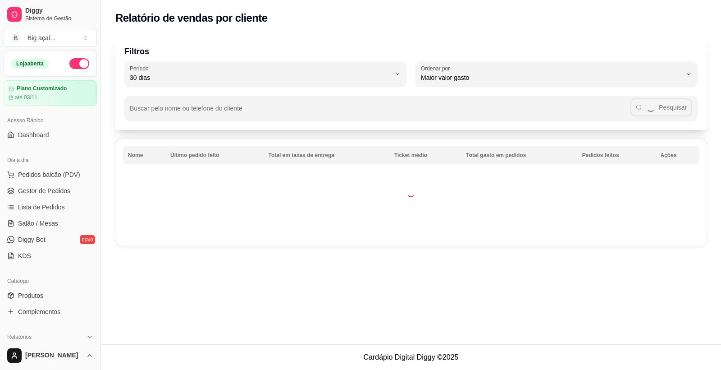 The width and height of the screenshot is (721, 370). What do you see at coordinates (50, 295) in the screenshot?
I see `a: Produtos` at bounding box center [50, 295].